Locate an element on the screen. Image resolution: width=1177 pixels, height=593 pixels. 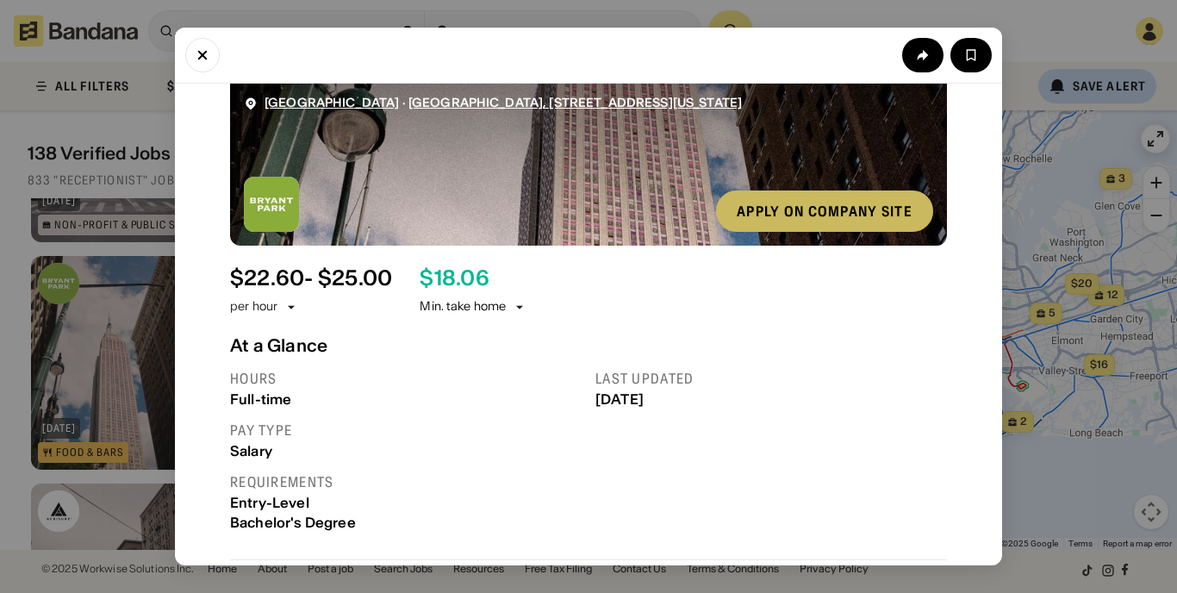
div: Last updated is located at coordinates (771, 378).